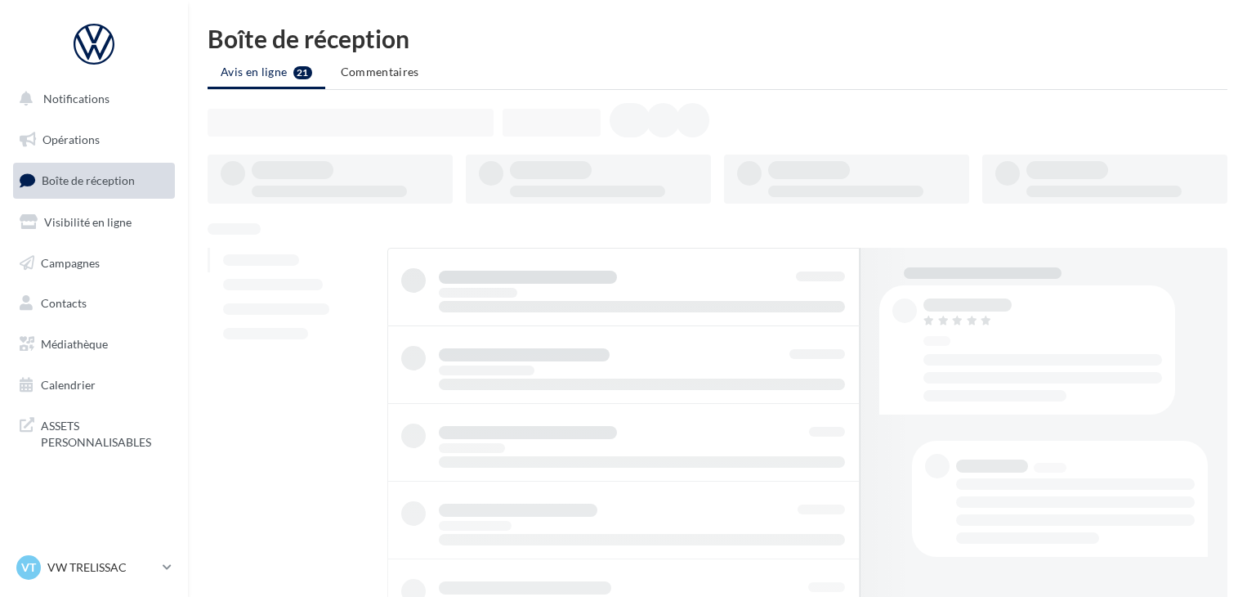 The height and width of the screenshot is (597, 1247). Describe the element at coordinates (70, 262) in the screenshot. I see `span: Campagnes` at that location.